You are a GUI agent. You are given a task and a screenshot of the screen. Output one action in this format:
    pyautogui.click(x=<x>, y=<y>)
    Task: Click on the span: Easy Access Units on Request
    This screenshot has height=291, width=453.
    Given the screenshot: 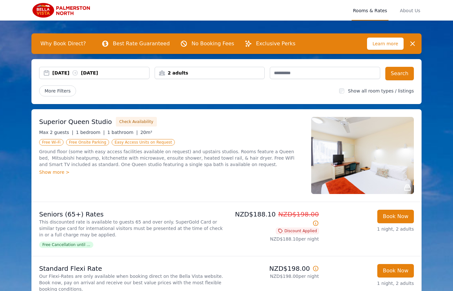 What is the action you would take?
    pyautogui.click(x=143, y=142)
    